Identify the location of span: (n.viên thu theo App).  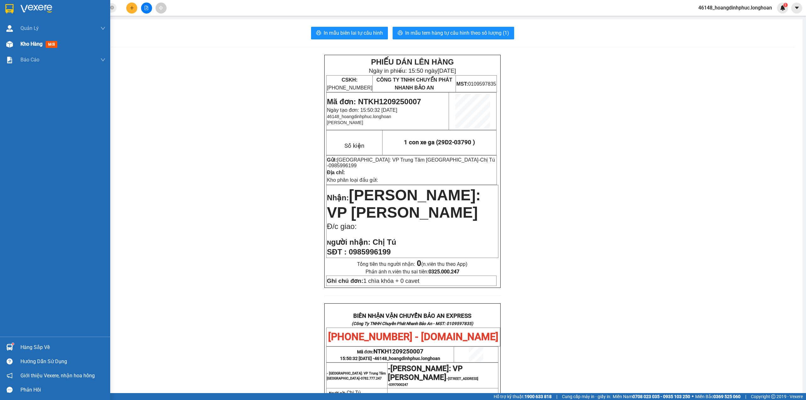
(442, 264).